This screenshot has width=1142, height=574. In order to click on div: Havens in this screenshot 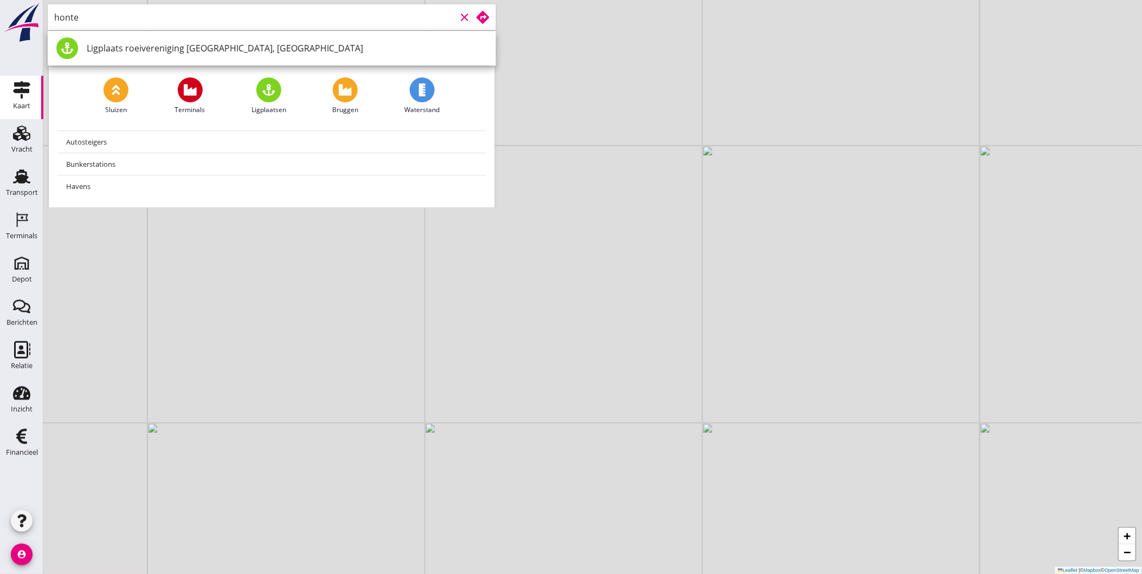, I will do `click(271, 186)`.